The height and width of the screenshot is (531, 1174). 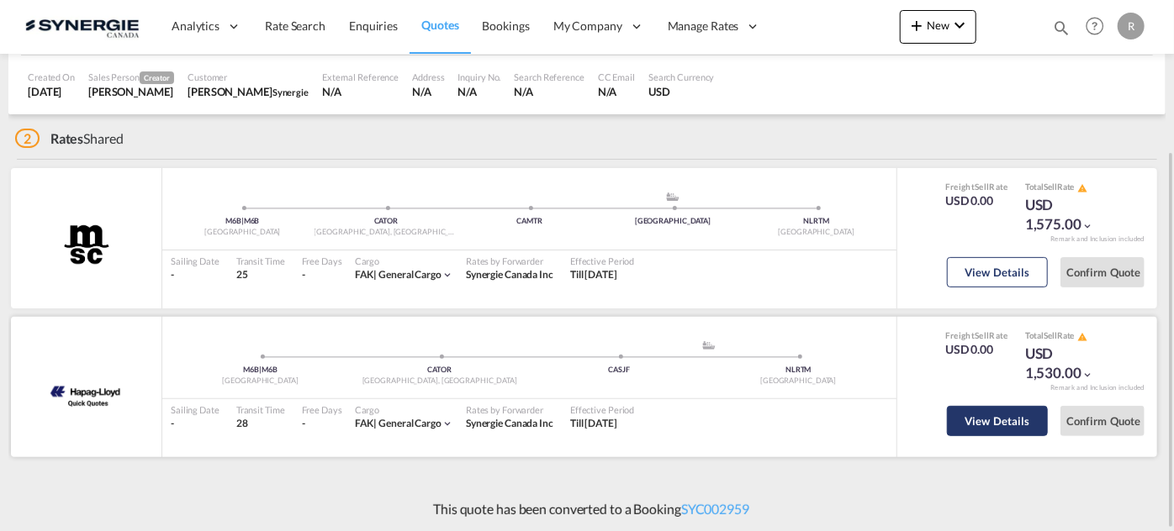 What do you see at coordinates (373, 25) in the screenshot?
I see `span: Enquiries` at bounding box center [373, 25].